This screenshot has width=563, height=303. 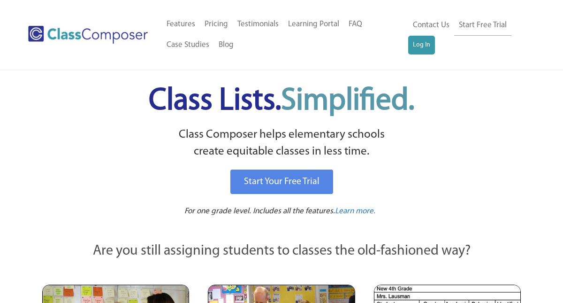 I want to click on a: FAQ, so click(x=355, y=24).